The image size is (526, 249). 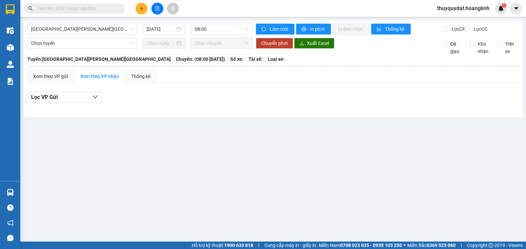 I want to click on span: 08:00, so click(x=221, y=29).